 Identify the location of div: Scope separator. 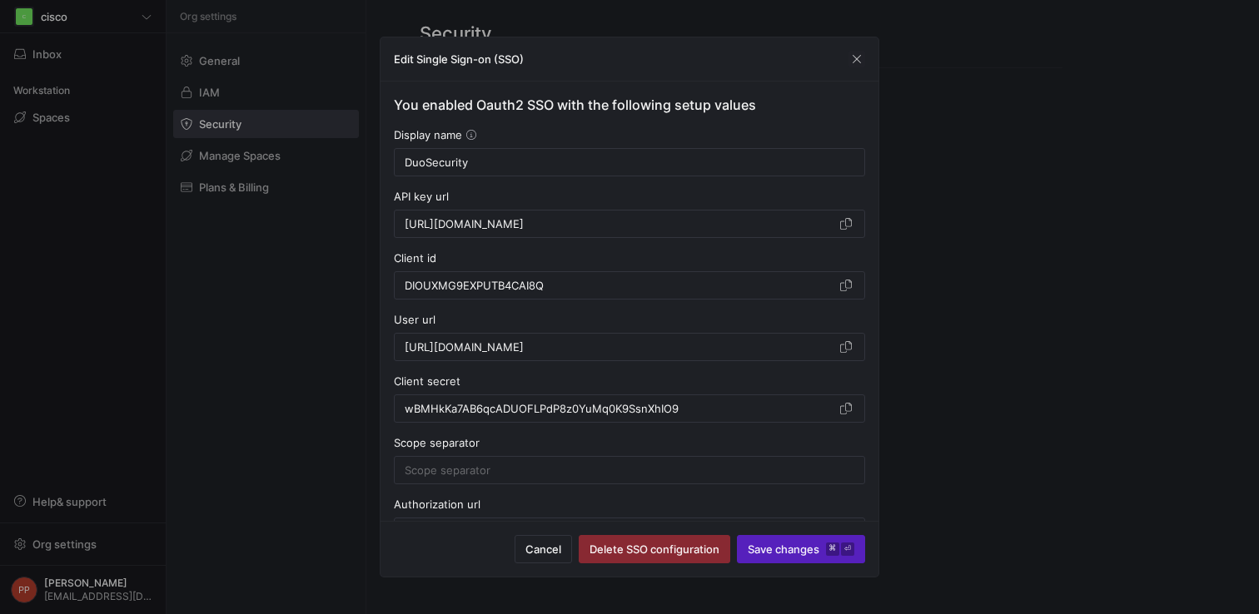
(629, 443).